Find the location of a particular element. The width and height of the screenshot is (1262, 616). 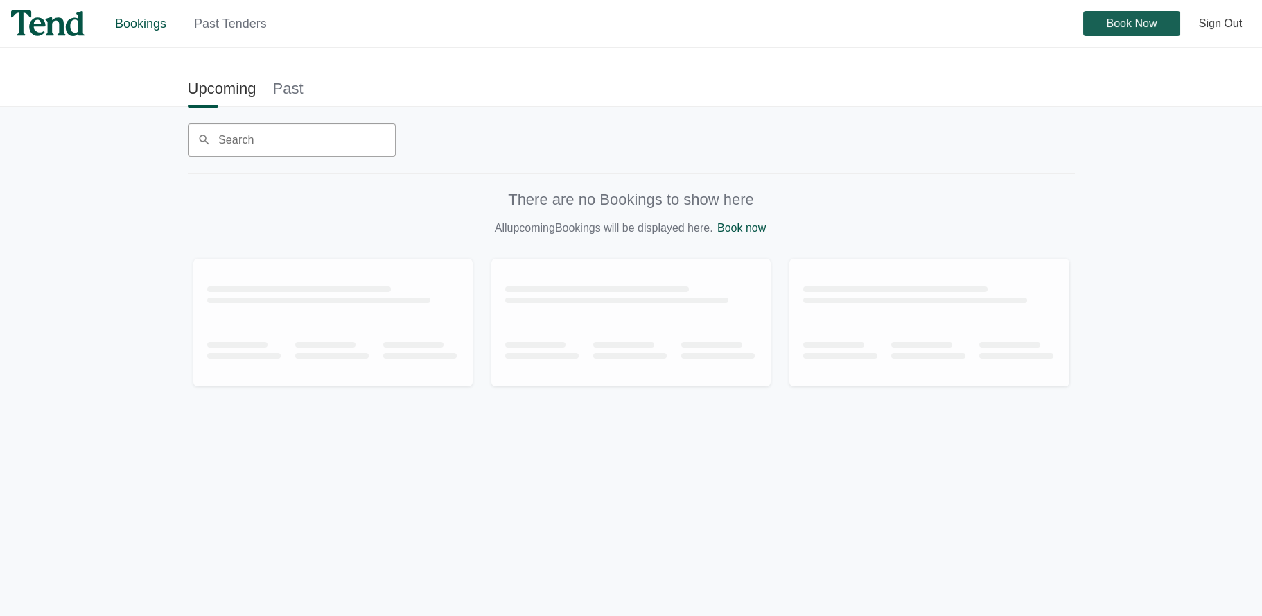

a: Book now is located at coordinates (742, 227).